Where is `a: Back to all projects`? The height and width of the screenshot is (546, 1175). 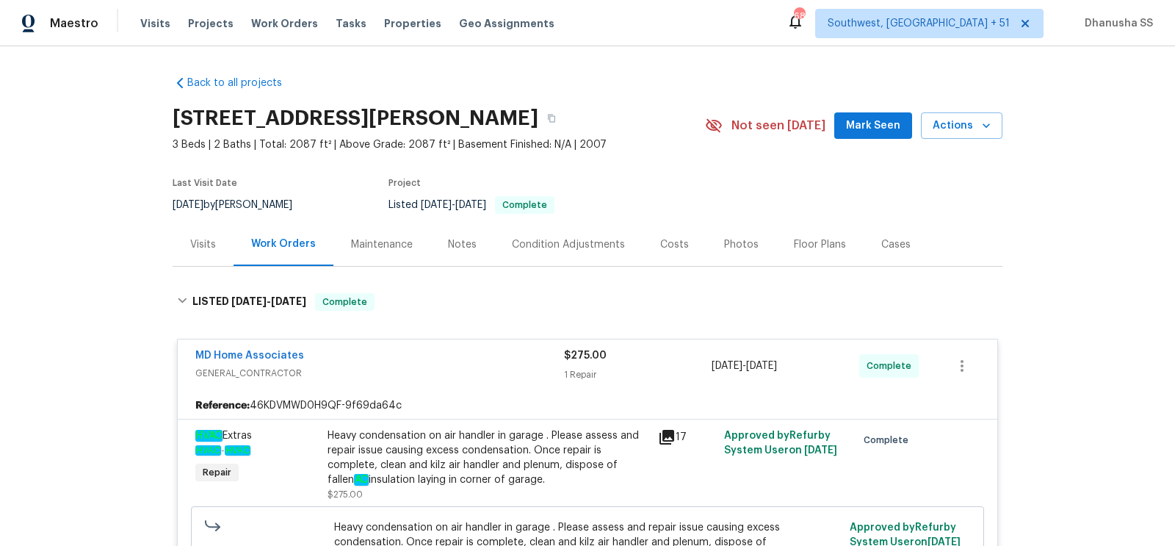
a: Back to all projects is located at coordinates (243, 83).